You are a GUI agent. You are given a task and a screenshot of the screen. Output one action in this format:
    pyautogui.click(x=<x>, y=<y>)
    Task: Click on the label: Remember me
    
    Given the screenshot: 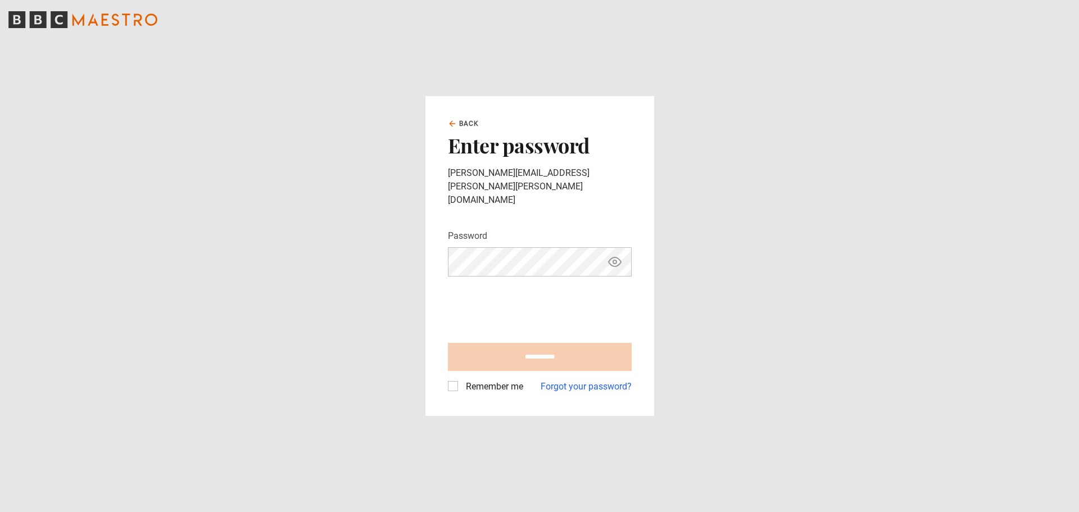 What is the action you would take?
    pyautogui.click(x=492, y=387)
    